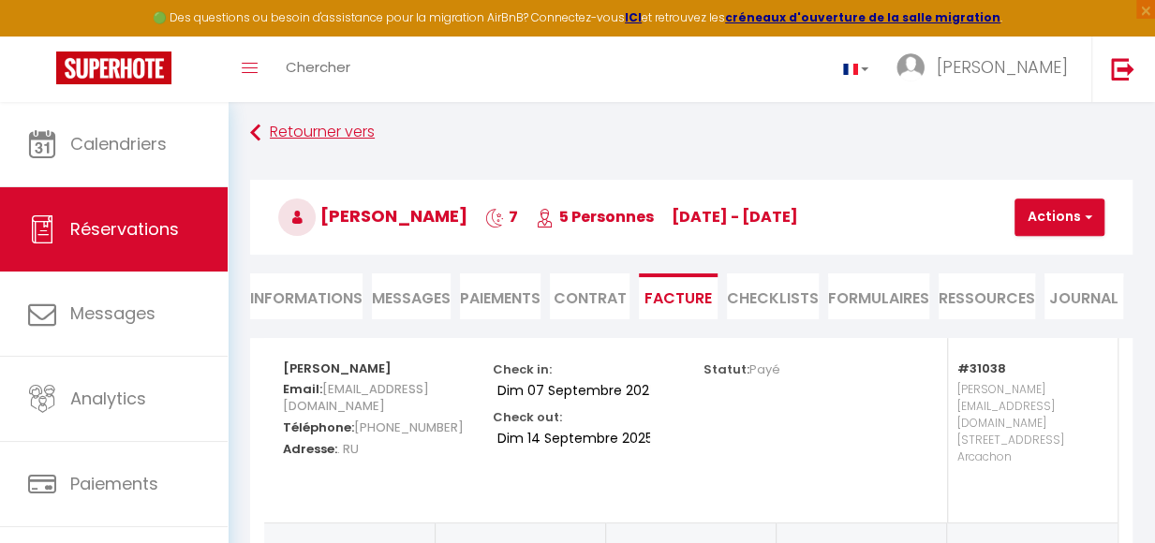  Describe the element at coordinates (310, 449) in the screenshot. I see `strong: Adresse:` at that location.